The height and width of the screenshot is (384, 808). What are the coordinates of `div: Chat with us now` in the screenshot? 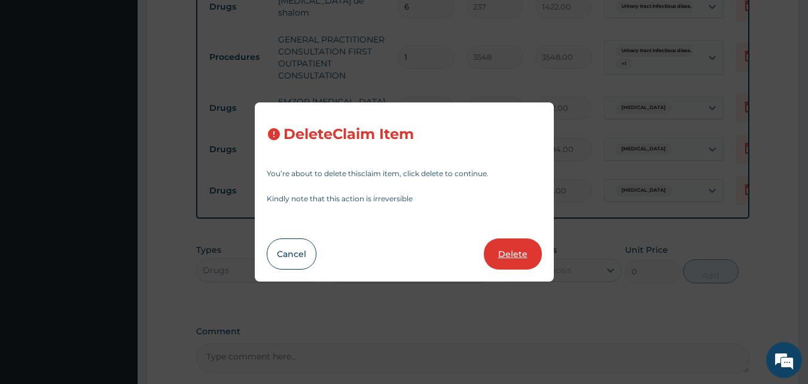 It's located at (132, 75).